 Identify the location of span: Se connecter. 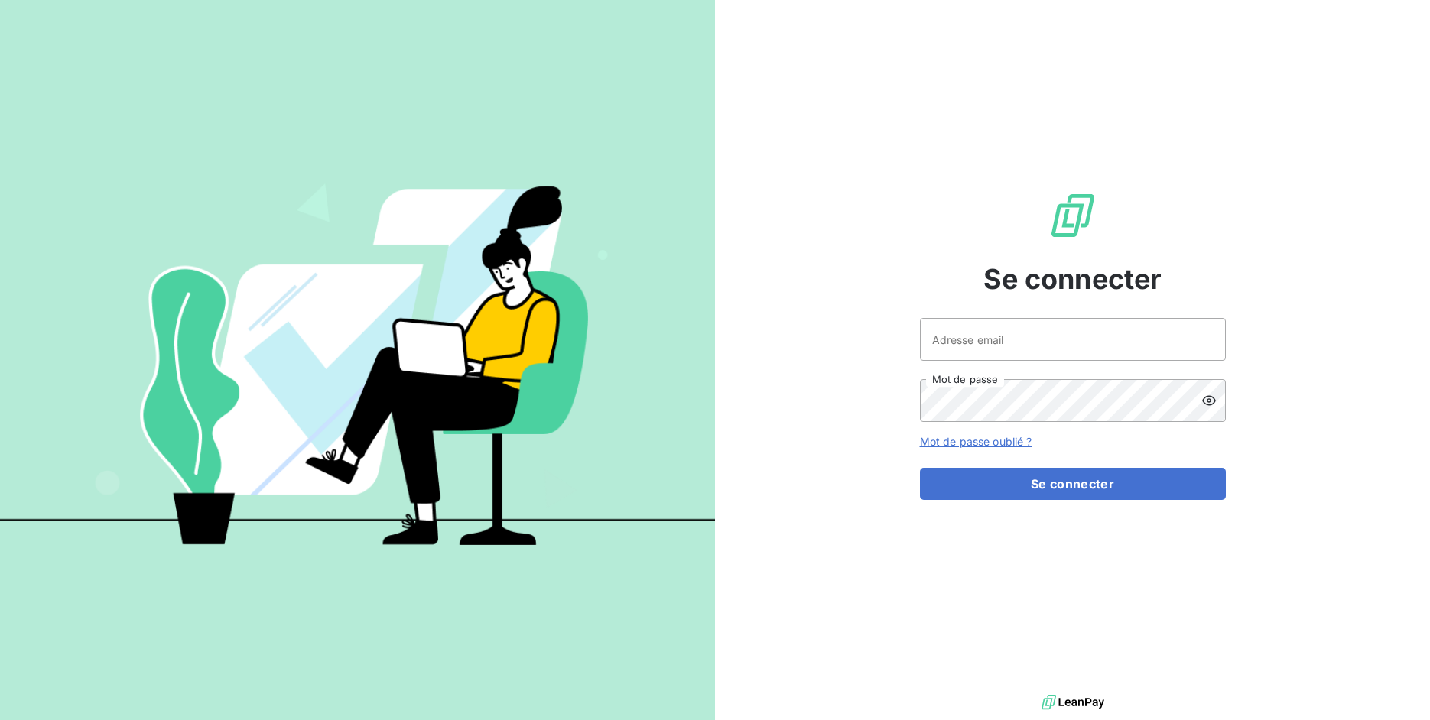
(1073, 279).